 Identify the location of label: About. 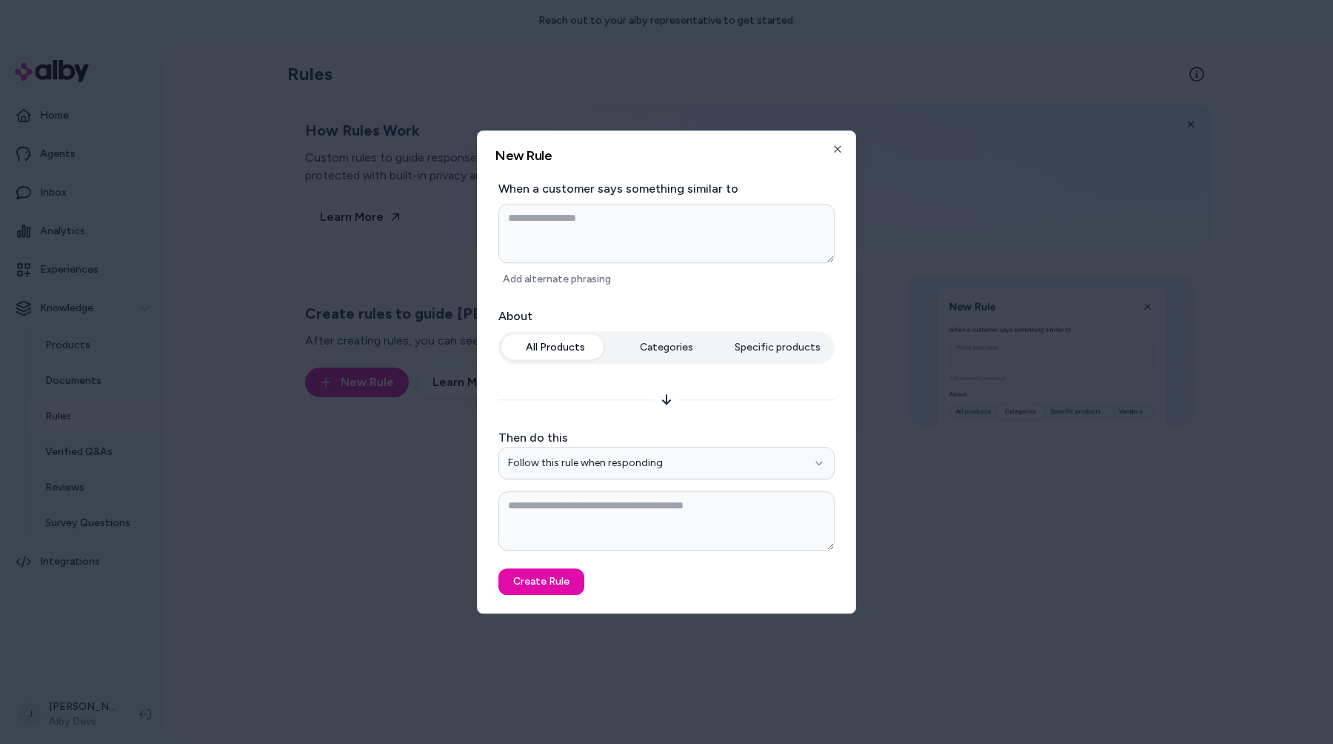
(667, 316).